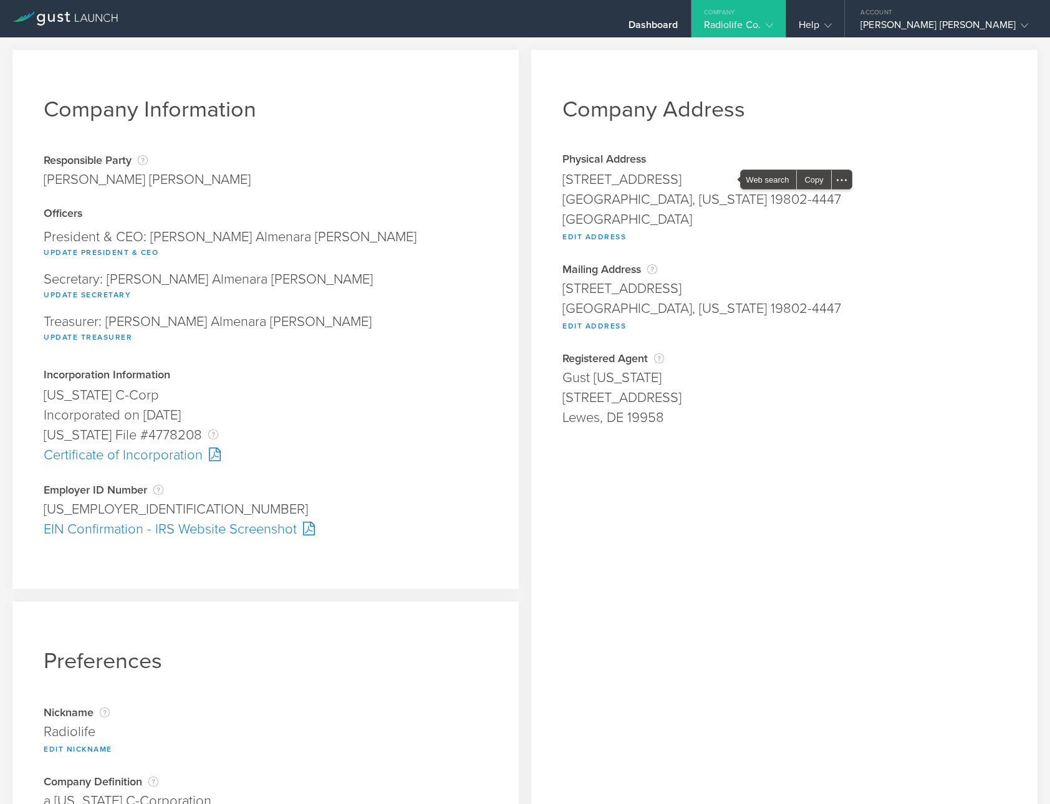 Image resolution: width=1050 pixels, height=804 pixels. I want to click on button: Update Secretary, so click(87, 295).